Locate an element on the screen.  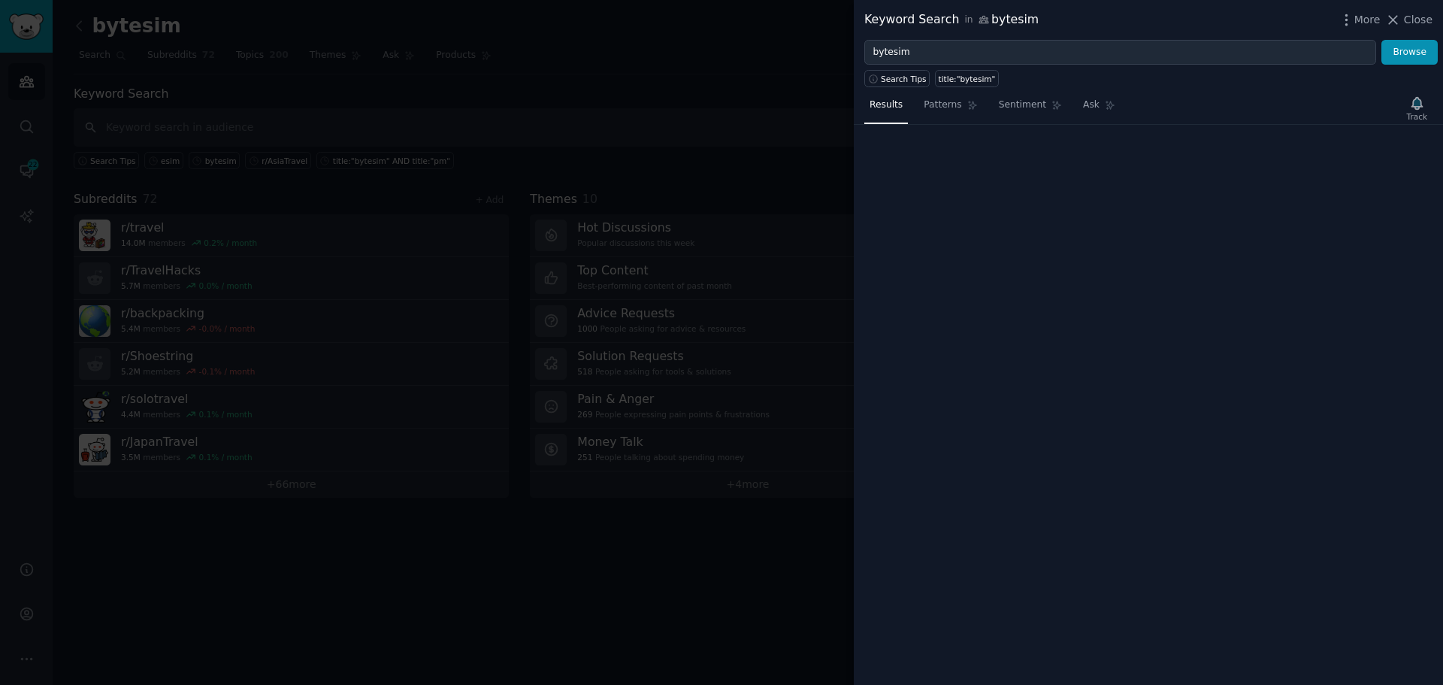
span: Patterns is located at coordinates (942, 105).